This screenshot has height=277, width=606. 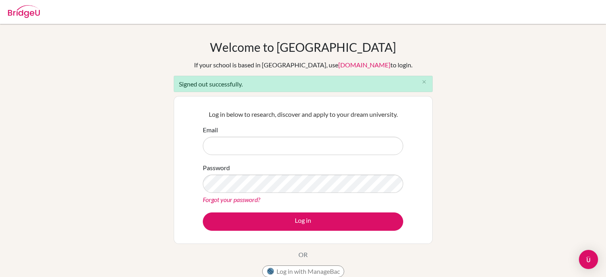 What do you see at coordinates (303, 84) in the screenshot?
I see `div: Signed out successfully.` at bounding box center [303, 84].